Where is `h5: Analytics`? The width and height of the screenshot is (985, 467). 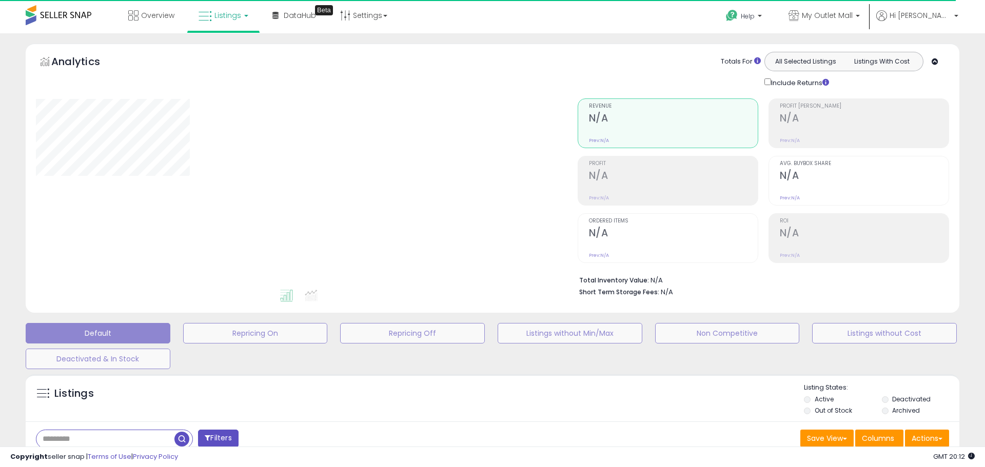
h5: Analytics is located at coordinates (86, 63).